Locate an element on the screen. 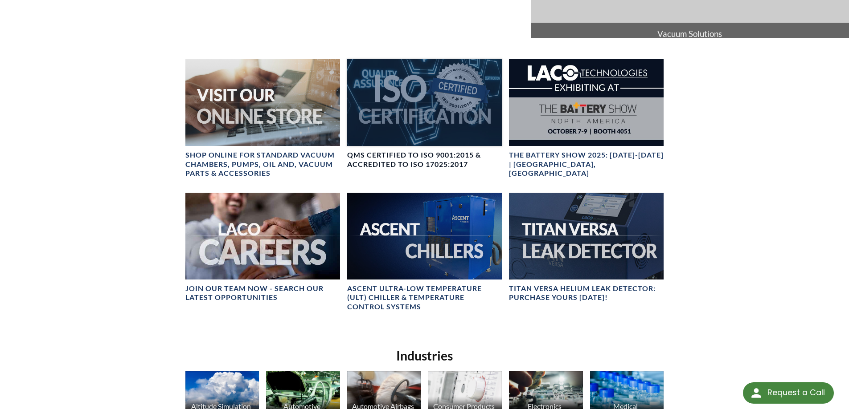 The image size is (849, 409). h4: Ascent Ultra-Low Temperature (ULT) Chiller & Temperature Control Systems is located at coordinates (424, 298).